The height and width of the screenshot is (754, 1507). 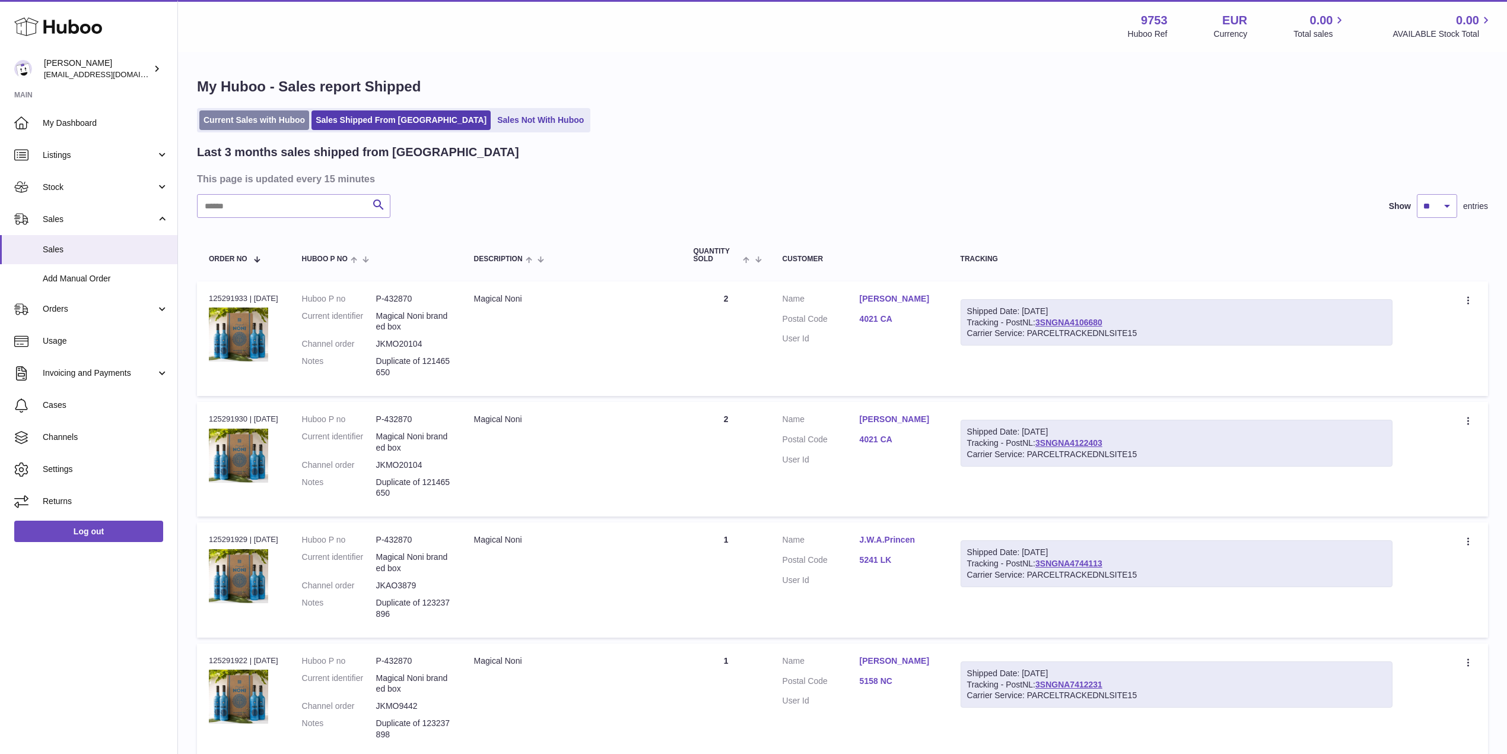 I want to click on span: Quantity Sold, so click(x=717, y=255).